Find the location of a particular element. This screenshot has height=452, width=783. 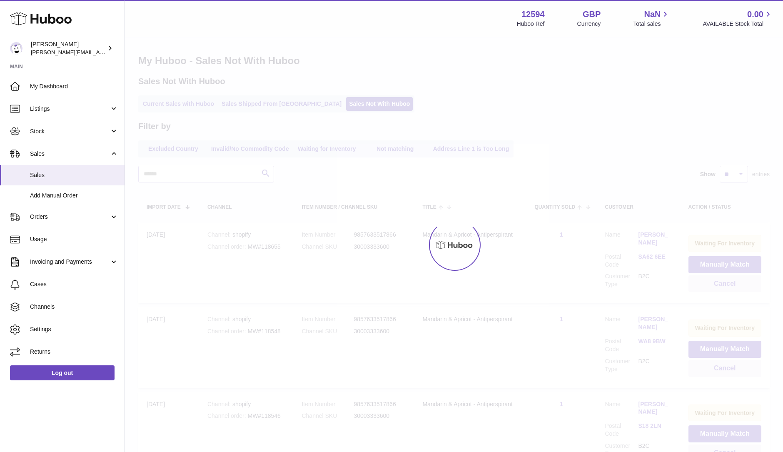

span: Total sales is located at coordinates (651, 24).